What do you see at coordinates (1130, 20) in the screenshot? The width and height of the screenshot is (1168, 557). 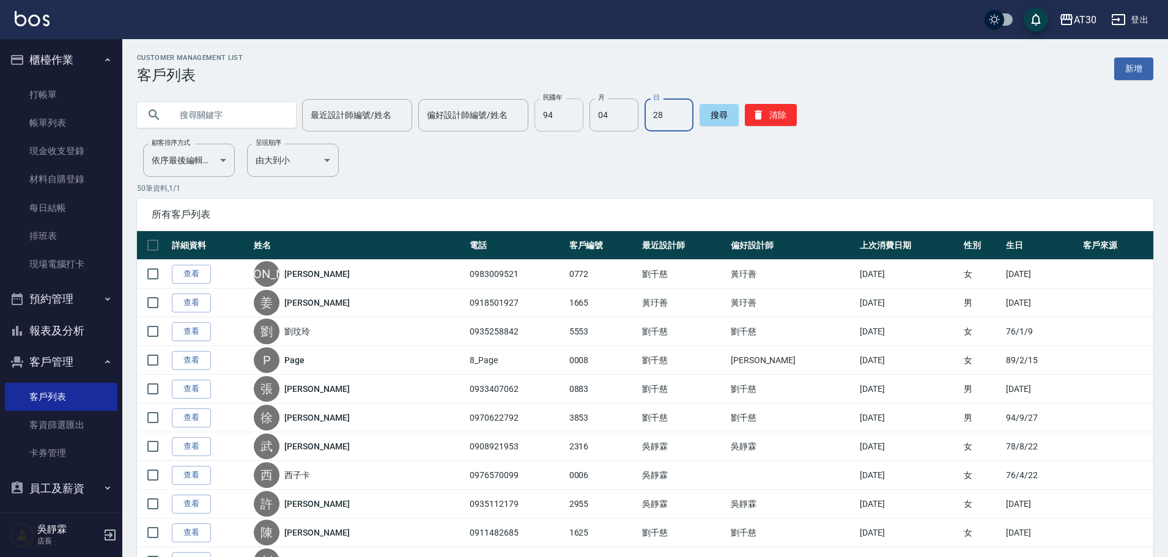 I see `button: 登出` at bounding box center [1130, 20].